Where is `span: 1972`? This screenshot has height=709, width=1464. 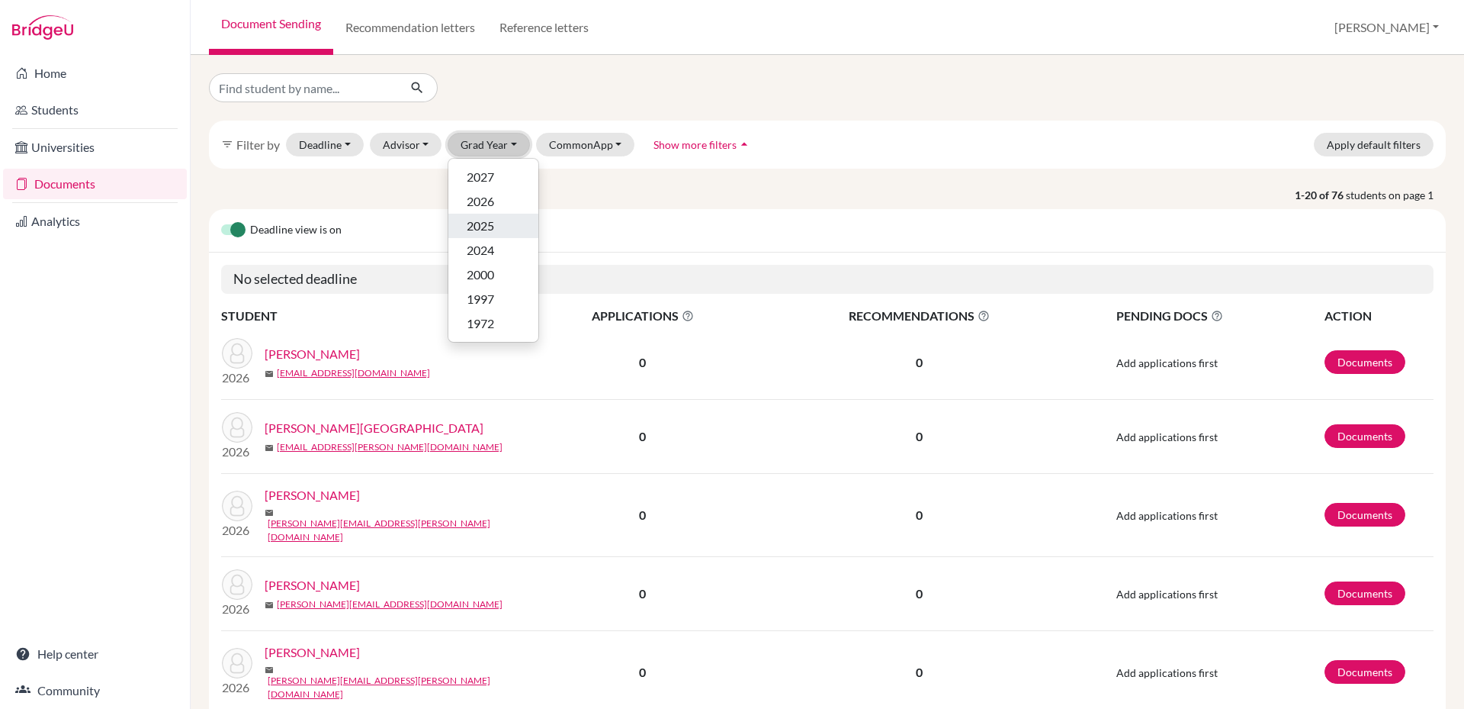
span: 1972 is located at coordinates (480, 323).